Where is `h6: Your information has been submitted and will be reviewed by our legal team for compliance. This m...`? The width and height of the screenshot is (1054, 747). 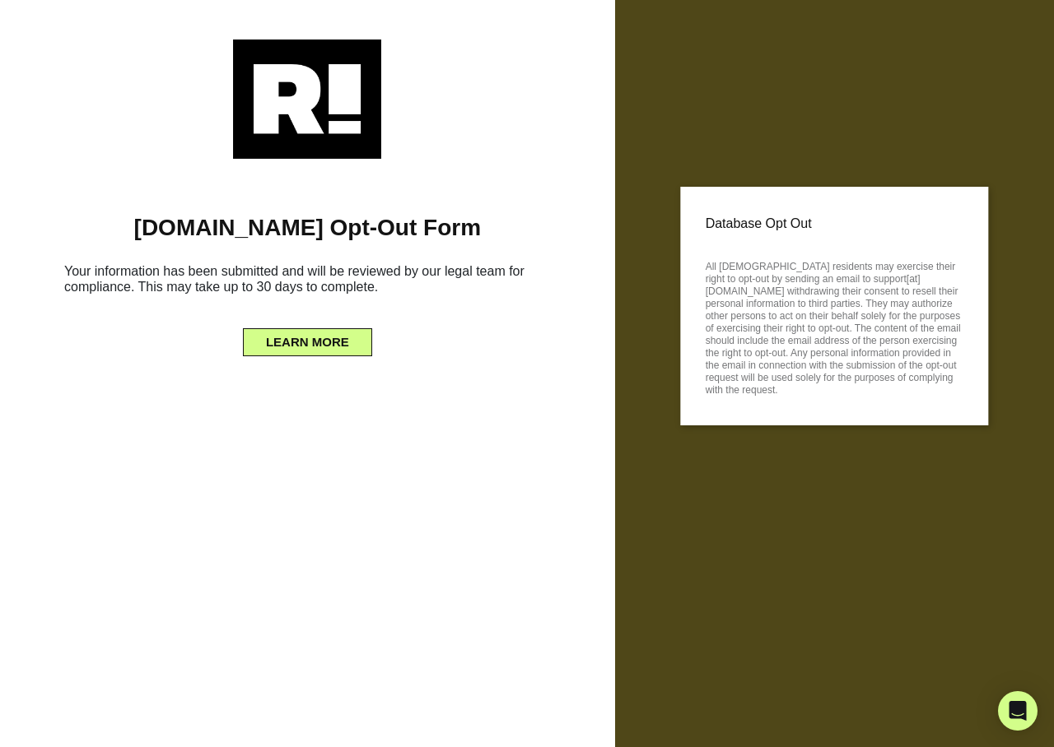 h6: Your information has been submitted and will be reviewed by our legal team for compliance. This m... is located at coordinates (307, 282).